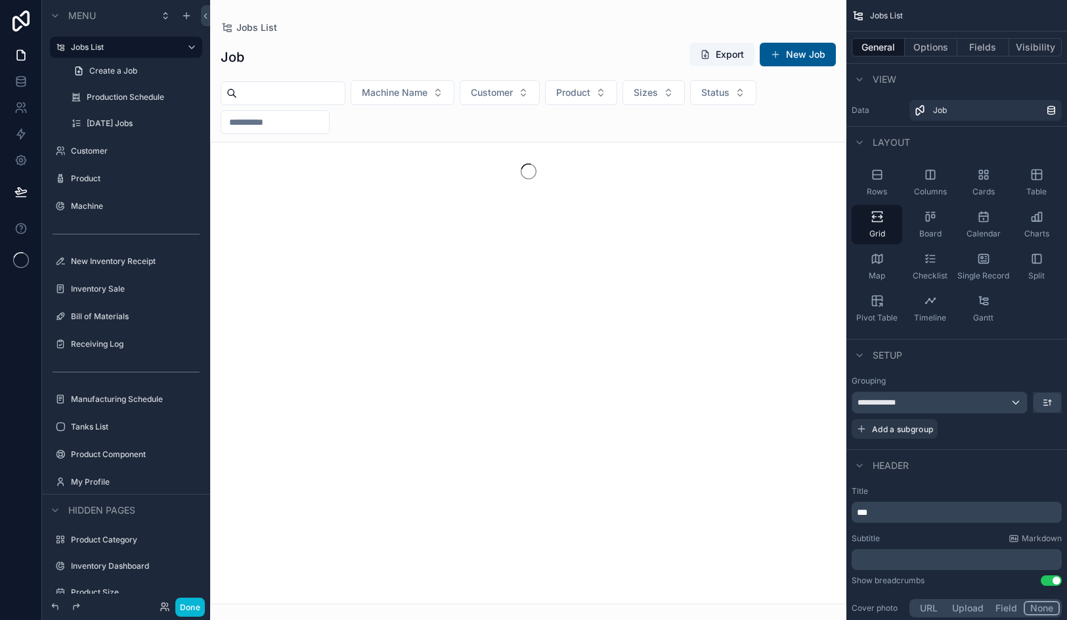  I want to click on label: Inventory Sale, so click(135, 289).